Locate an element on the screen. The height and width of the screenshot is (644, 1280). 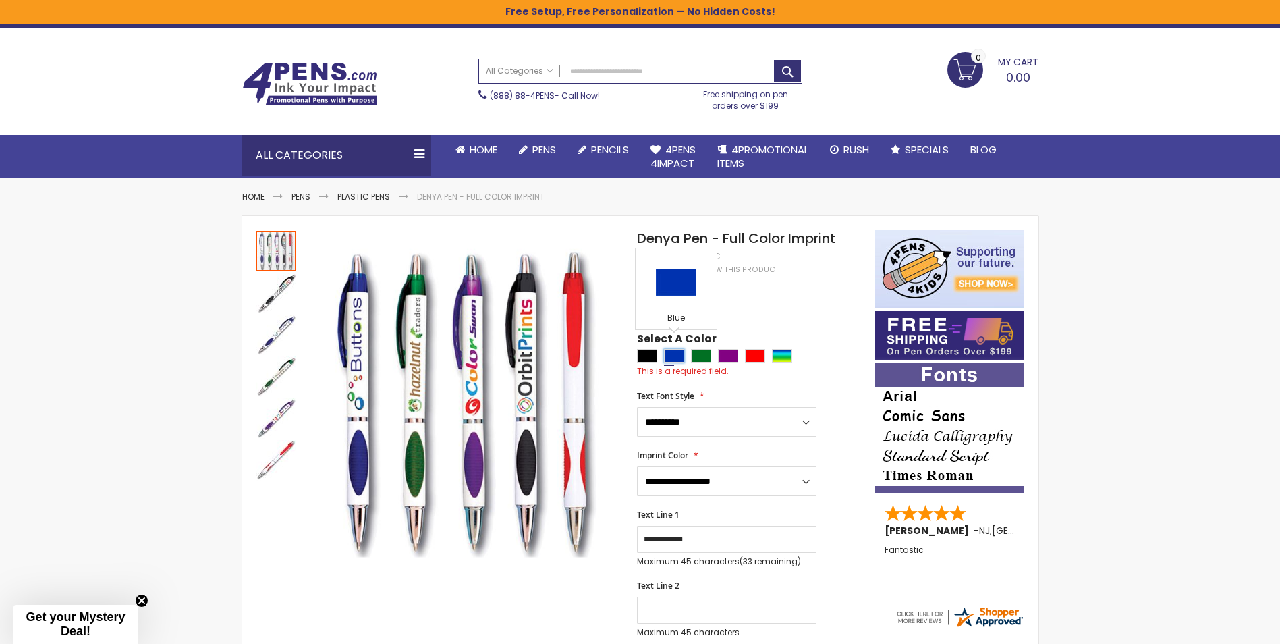
span: Denya Pen - Full Color Imprint is located at coordinates (736, 238).